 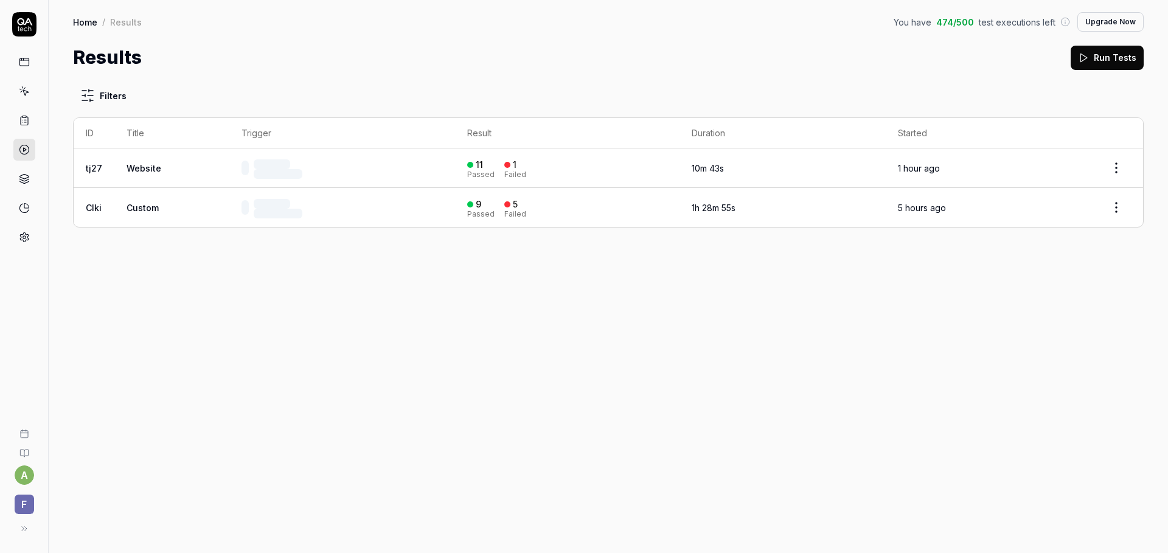 I want to click on button: F, so click(x=24, y=501).